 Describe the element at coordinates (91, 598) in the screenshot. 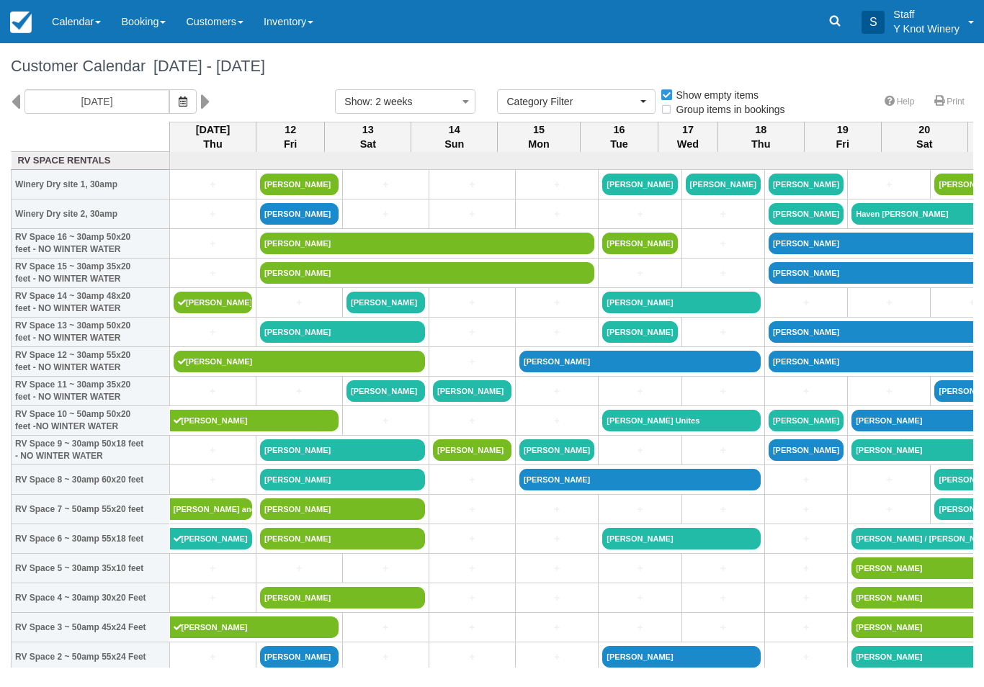

I see `th: RV Space 4 ~ 30amp 30x20 Feet` at that location.